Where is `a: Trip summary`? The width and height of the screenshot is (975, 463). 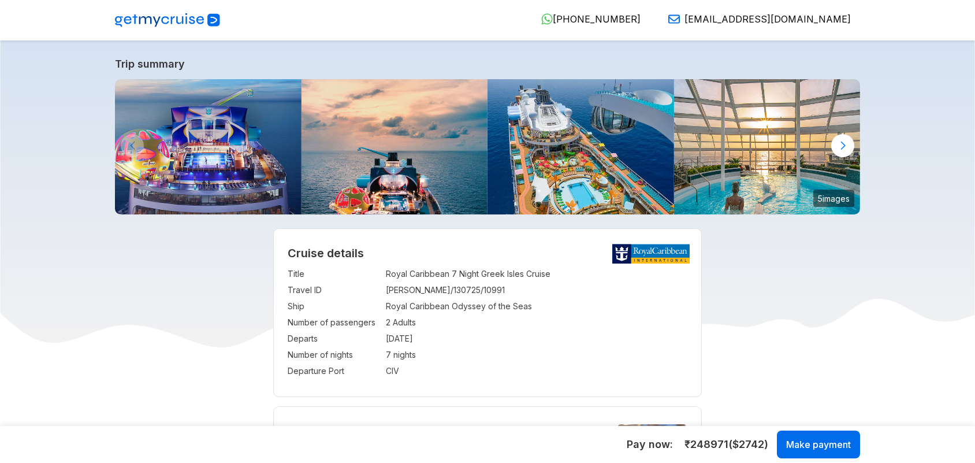 a: Trip summary is located at coordinates (487, 64).